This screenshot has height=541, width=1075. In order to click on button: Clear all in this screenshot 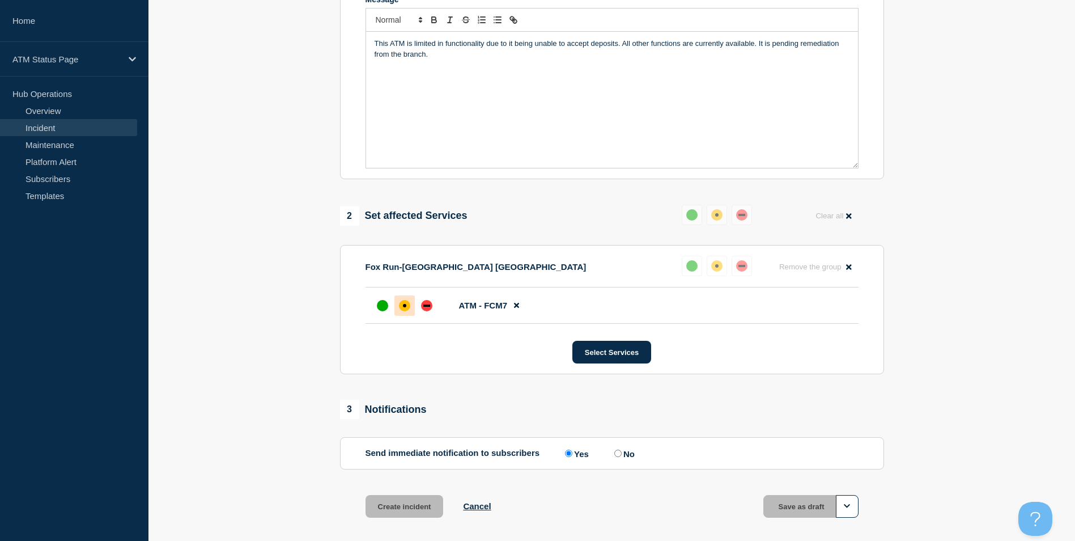, I will do `click(833, 215)`.